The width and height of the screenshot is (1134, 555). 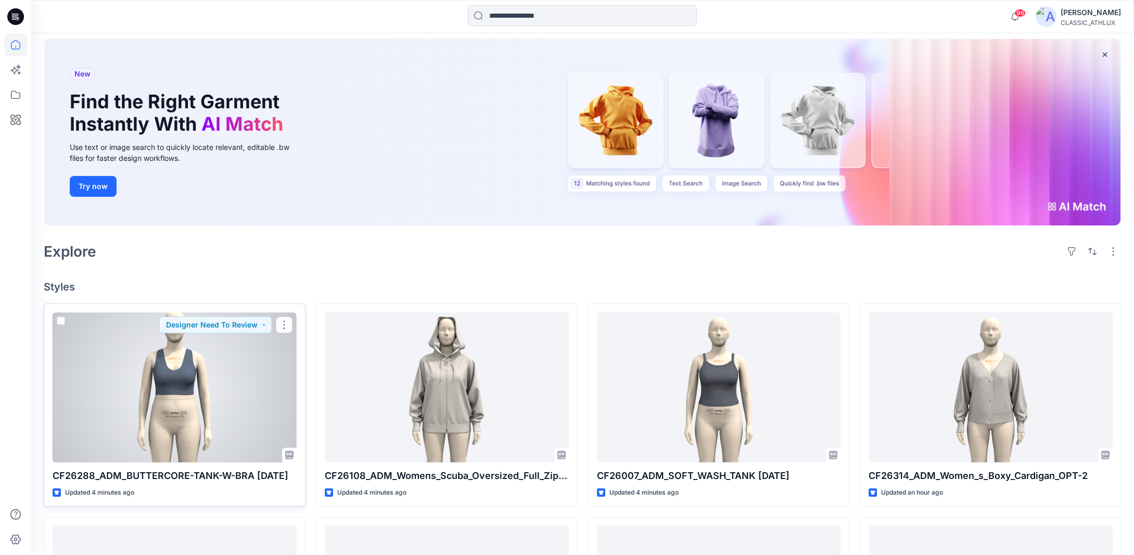 I want to click on a: CF26108_ADM_Womens_Scuba_Oversized_Full_Zip_Hoodie 14OCT25, so click(x=447, y=387).